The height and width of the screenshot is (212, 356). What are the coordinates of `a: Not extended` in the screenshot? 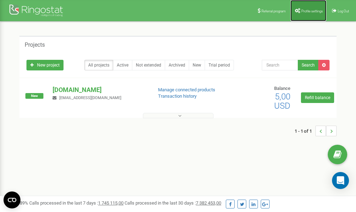 It's located at (149, 65).